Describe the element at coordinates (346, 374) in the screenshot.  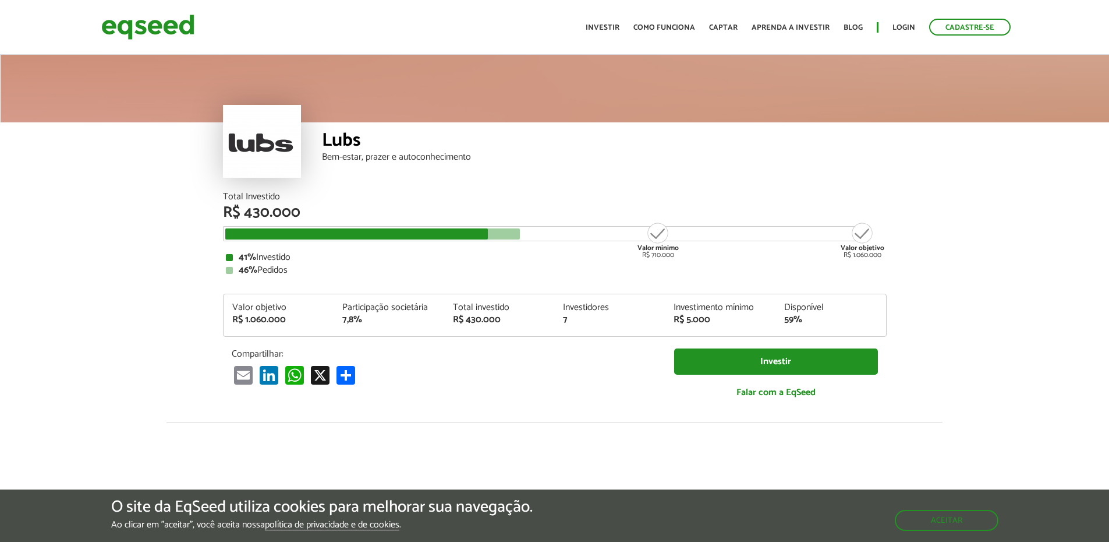
I see `a: Compartilhar` at that location.